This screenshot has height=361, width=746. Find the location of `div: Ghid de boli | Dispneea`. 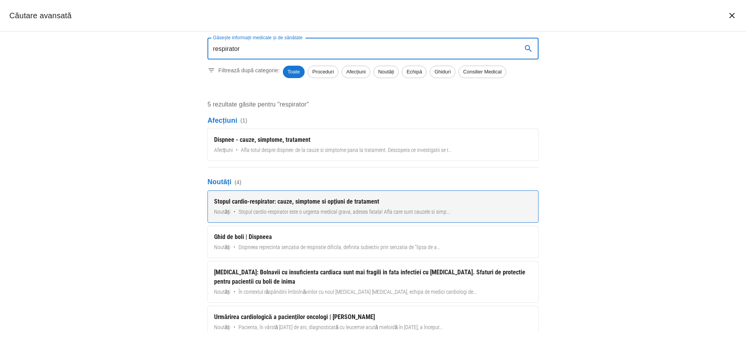

div: Ghid de boli | Dispneea is located at coordinates (373, 237).